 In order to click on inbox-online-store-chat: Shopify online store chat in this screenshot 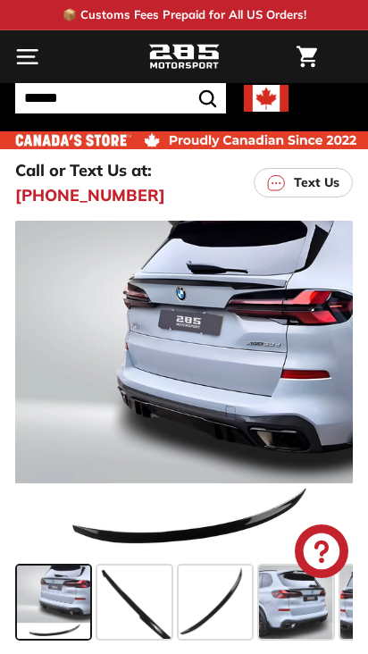, I will do `click(322, 553)`.